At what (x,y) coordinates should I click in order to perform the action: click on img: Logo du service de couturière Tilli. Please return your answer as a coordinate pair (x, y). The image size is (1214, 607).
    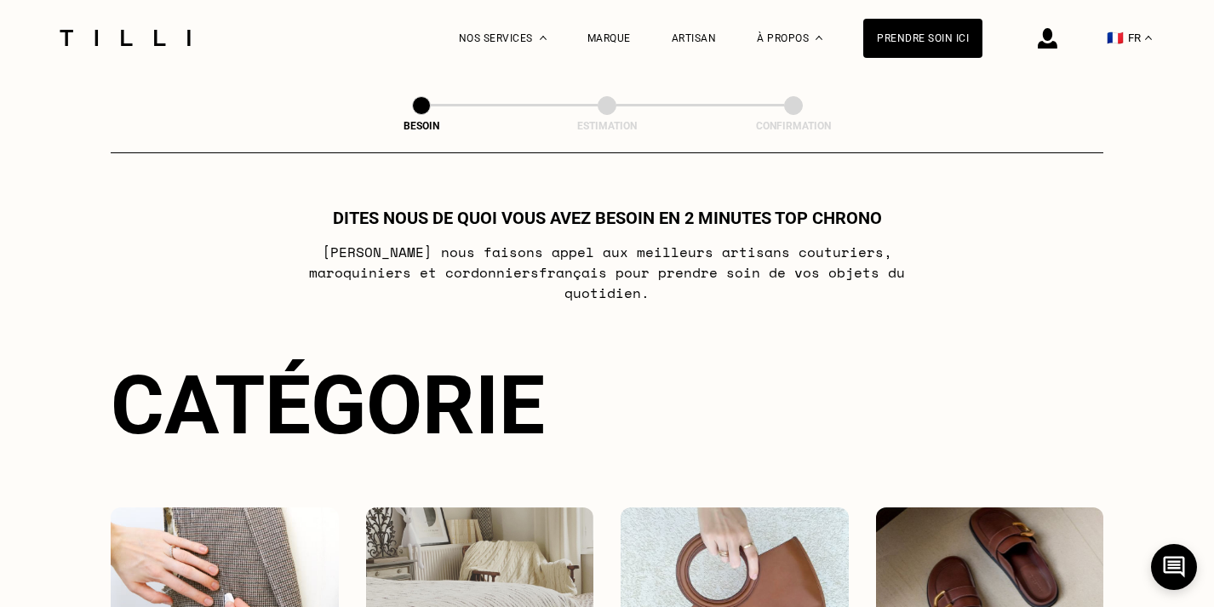
    Looking at the image, I should click on (125, 37).